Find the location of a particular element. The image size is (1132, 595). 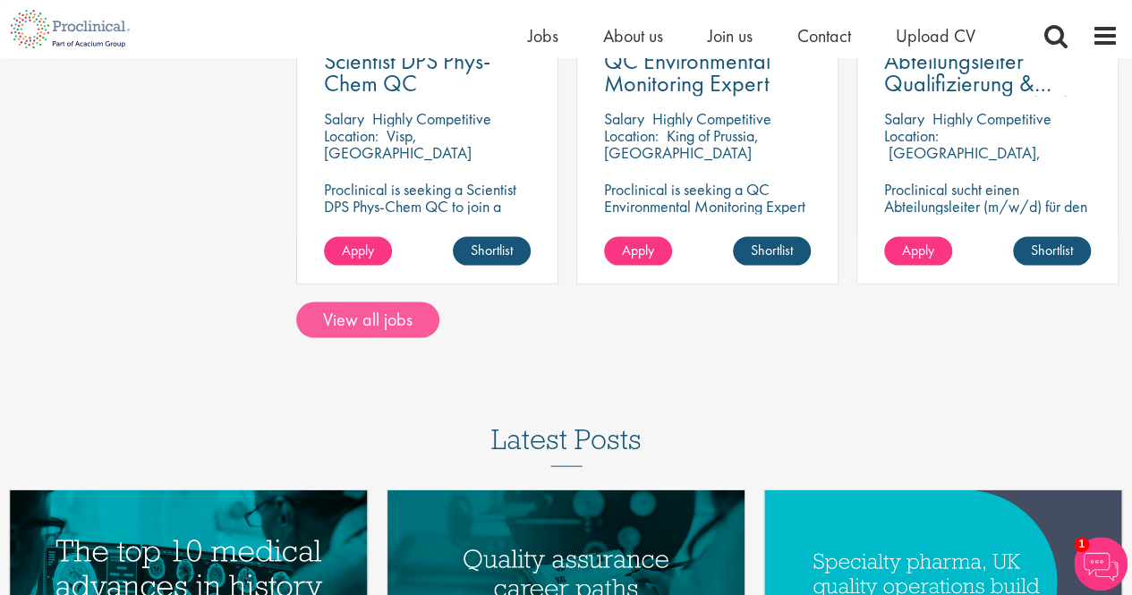

a: Contact is located at coordinates (824, 36).